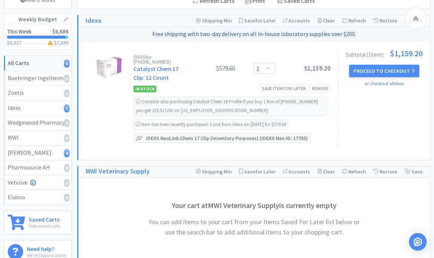 This screenshot has height=258, width=434. I want to click on h3: Your cart at MWI Veterinary Supply is currently empty, so click(254, 206).